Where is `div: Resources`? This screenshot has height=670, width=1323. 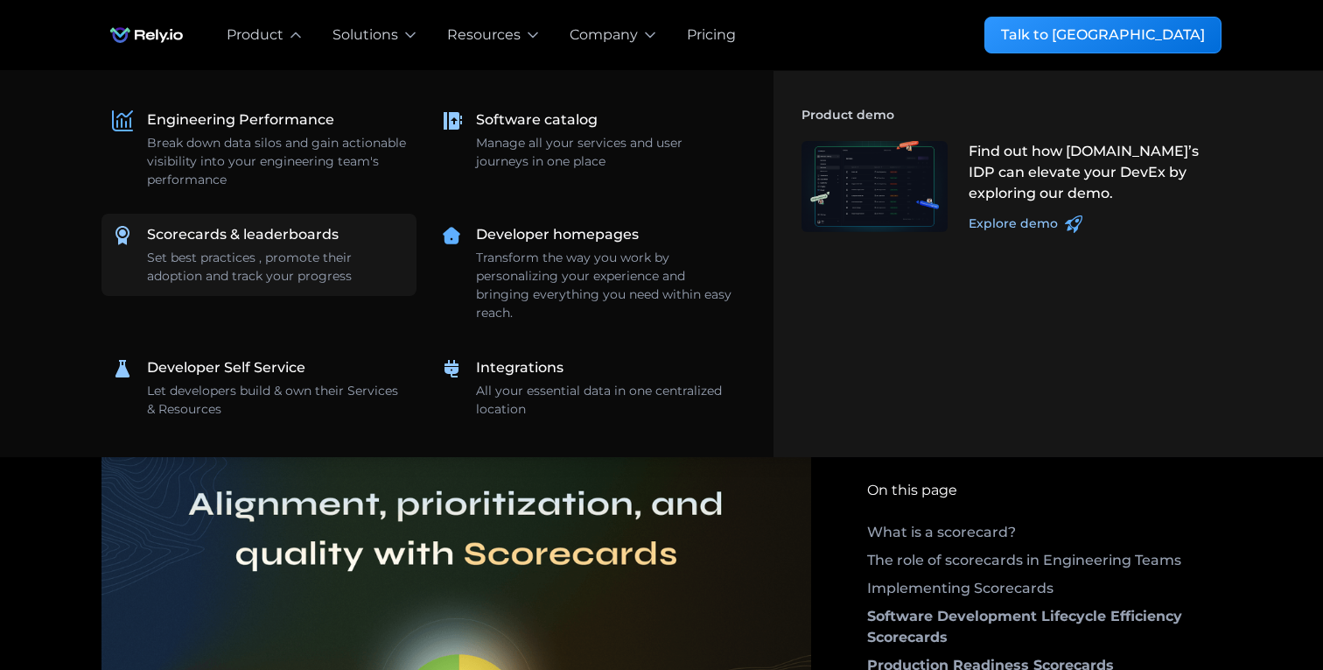 div: Resources is located at coordinates (484, 35).